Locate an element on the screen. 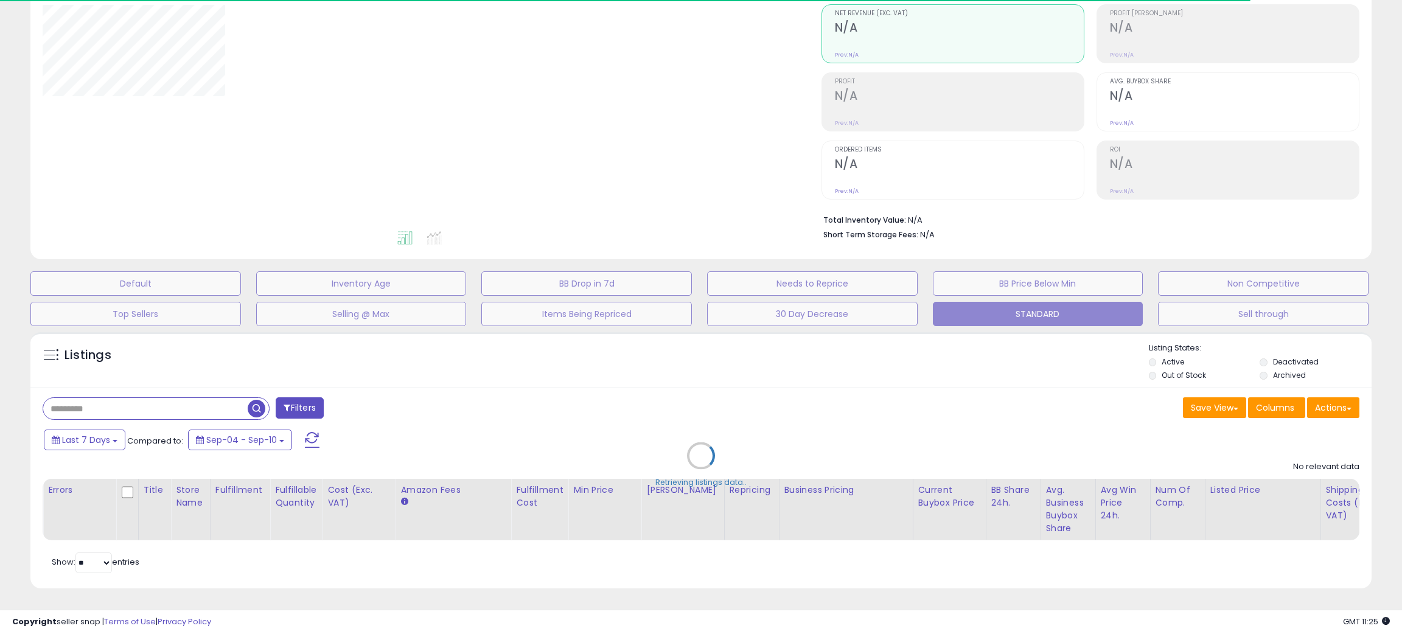 The width and height of the screenshot is (1402, 634). button: Inventory Age is located at coordinates (361, 284).